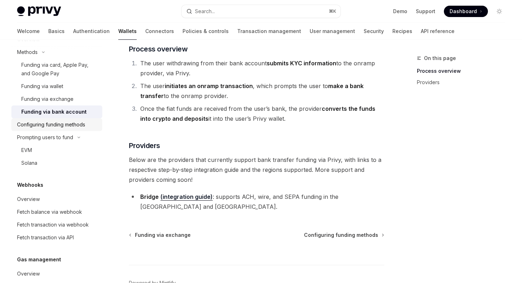  What do you see at coordinates (261, 114) in the screenshot?
I see `li: Once the fiat funds are received from the user’s bank, the provider it into the user’s Privy wallet.` at bounding box center [261, 114].